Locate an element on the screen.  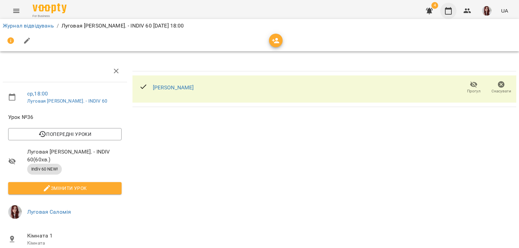
span: Прогул is located at coordinates (474, 91).